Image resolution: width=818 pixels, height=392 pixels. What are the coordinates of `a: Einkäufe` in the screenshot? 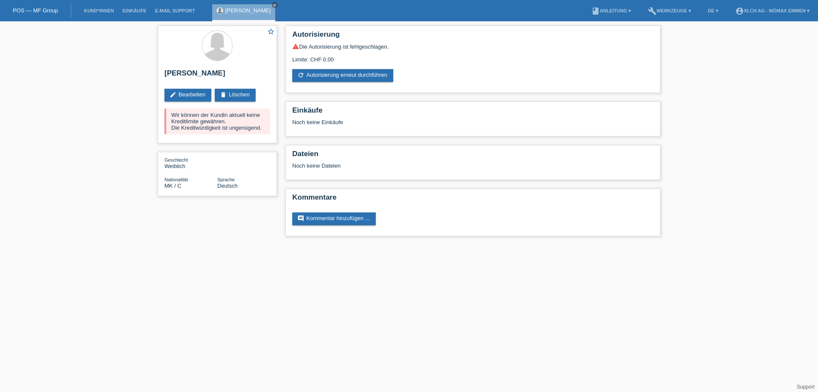 It's located at (134, 11).